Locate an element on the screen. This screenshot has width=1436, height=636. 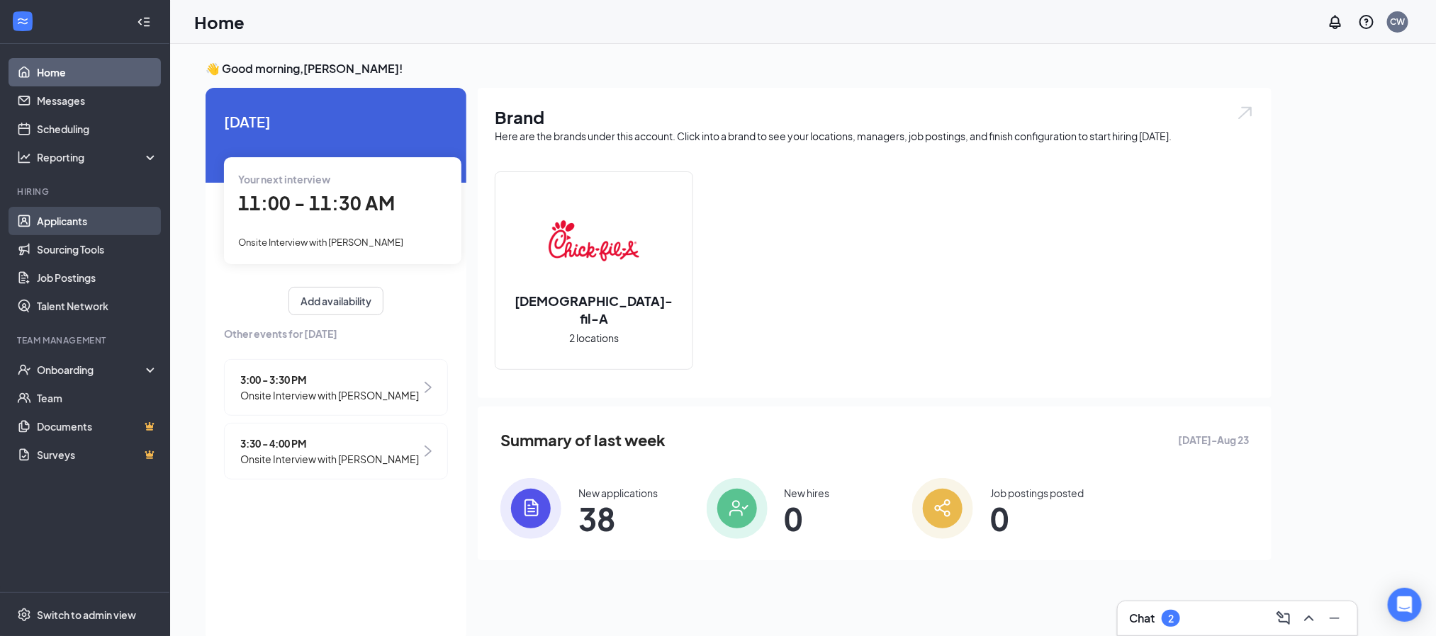
div: Onboarding is located at coordinates (91, 370).